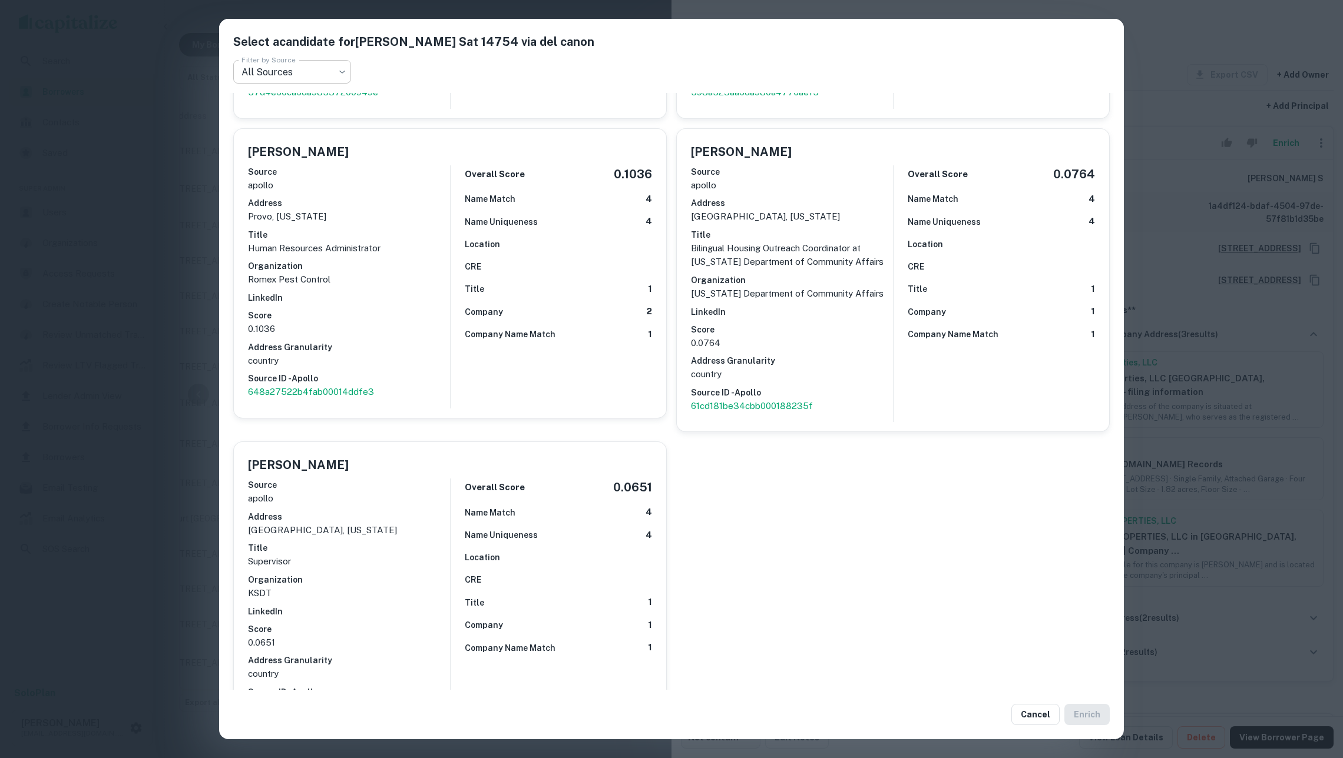  What do you see at coordinates (1073, 174) in the screenshot?
I see `h5: 0.0764` at bounding box center [1073, 174].